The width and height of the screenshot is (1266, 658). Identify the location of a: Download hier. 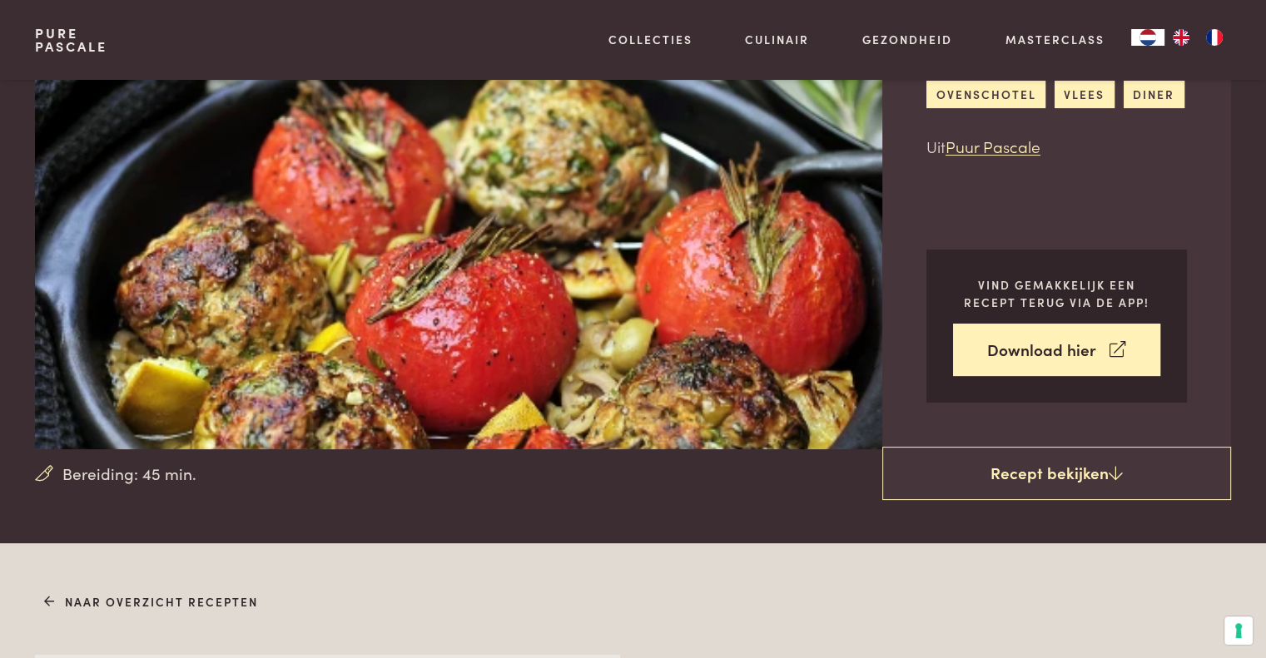
(1056, 350).